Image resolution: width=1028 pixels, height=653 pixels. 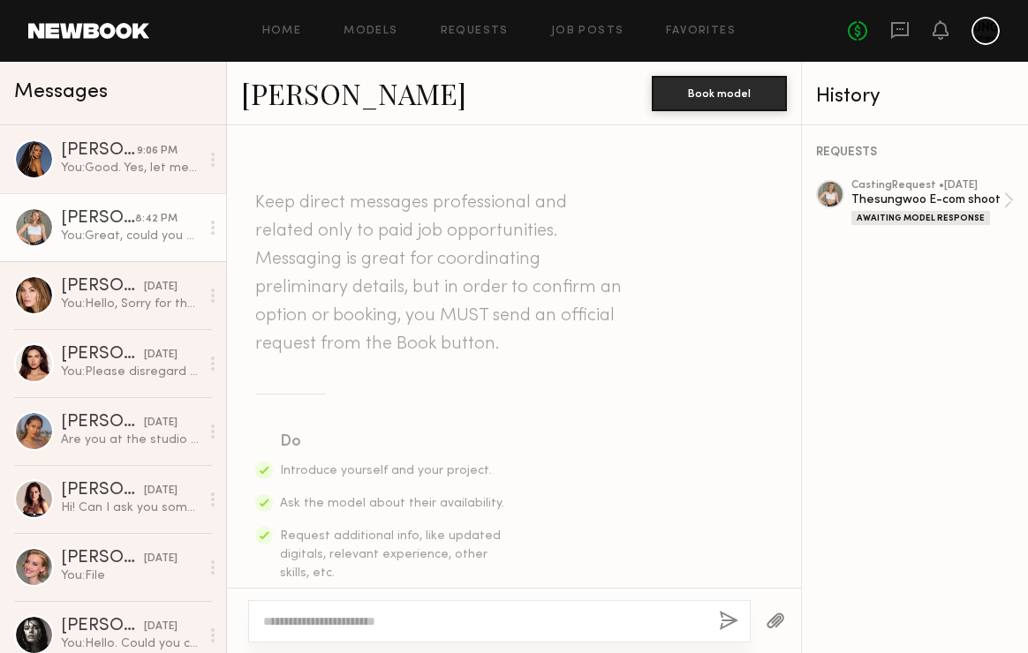 I want to click on span: Ask the model about their availability., so click(x=392, y=503).